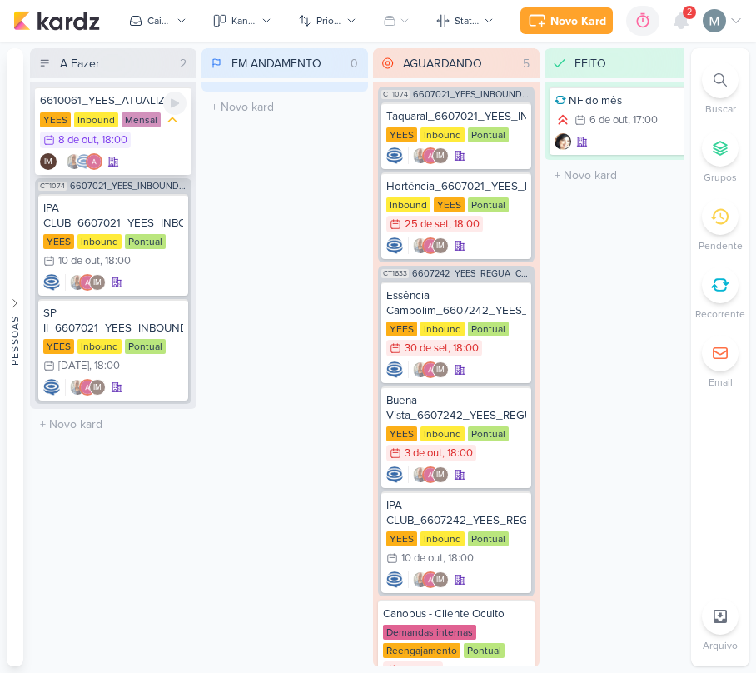 The height and width of the screenshot is (673, 756). I want to click on div: IPA CLUB_6607242_YEES_REGUA_COMPRADORES_CAMPINAS_SOROCABA, so click(456, 513).